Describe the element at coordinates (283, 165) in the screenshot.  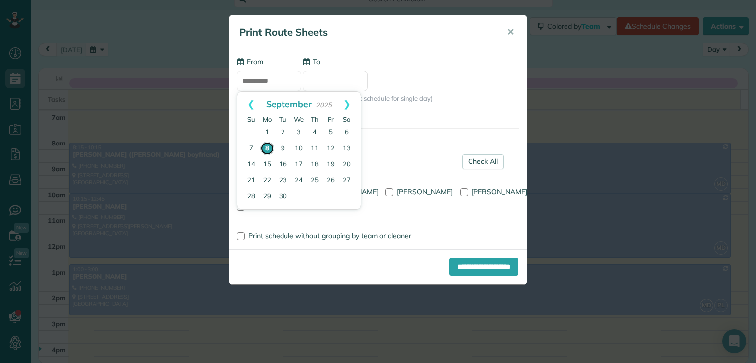
I see `a: 16` at that location.